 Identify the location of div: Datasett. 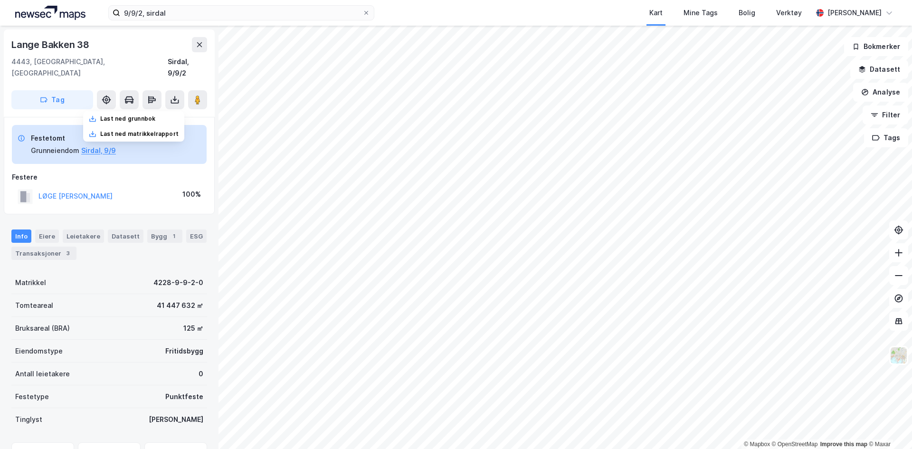
(125, 236).